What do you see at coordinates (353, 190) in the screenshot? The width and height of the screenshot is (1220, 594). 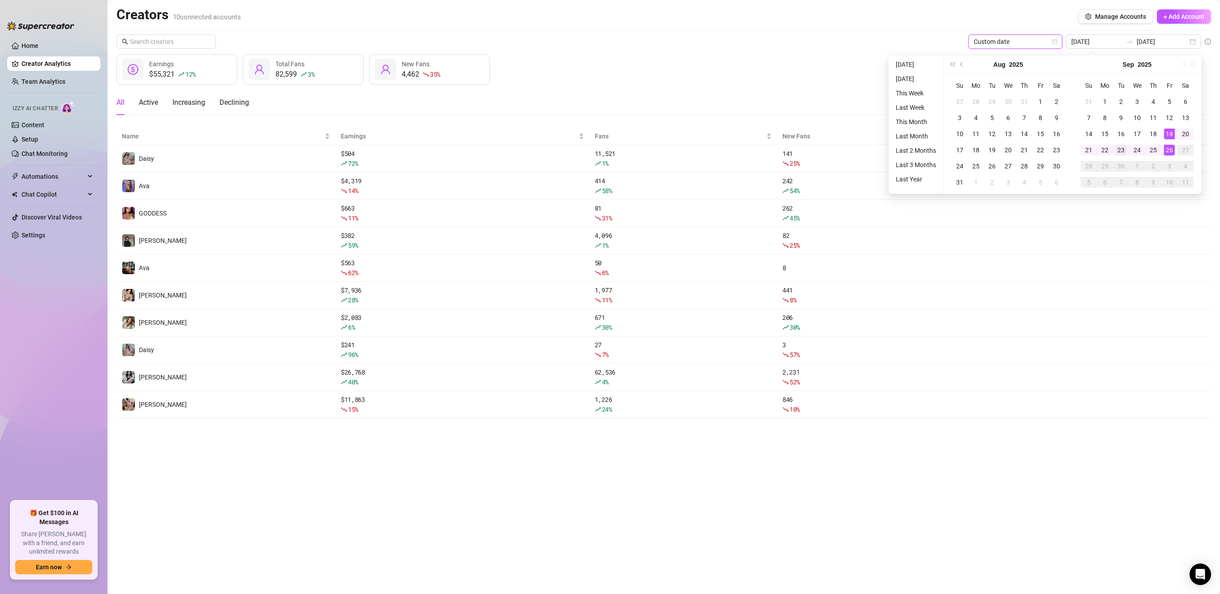 I see `span: 14 %` at bounding box center [353, 190].